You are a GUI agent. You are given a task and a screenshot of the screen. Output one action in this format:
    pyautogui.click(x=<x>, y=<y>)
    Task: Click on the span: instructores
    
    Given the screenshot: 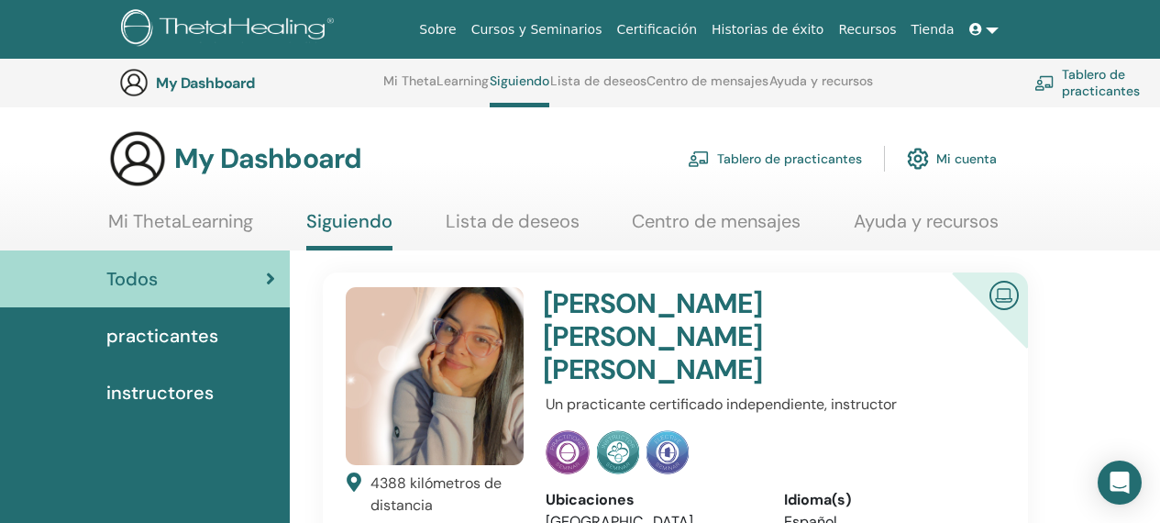 What is the action you would take?
    pyautogui.click(x=160, y=393)
    